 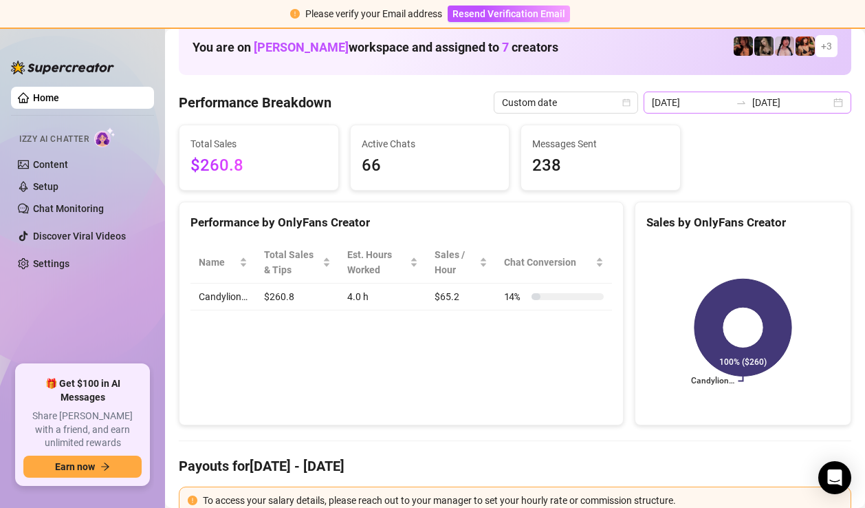 I want to click on button: Earn nowarrow-right, so click(x=83, y=466).